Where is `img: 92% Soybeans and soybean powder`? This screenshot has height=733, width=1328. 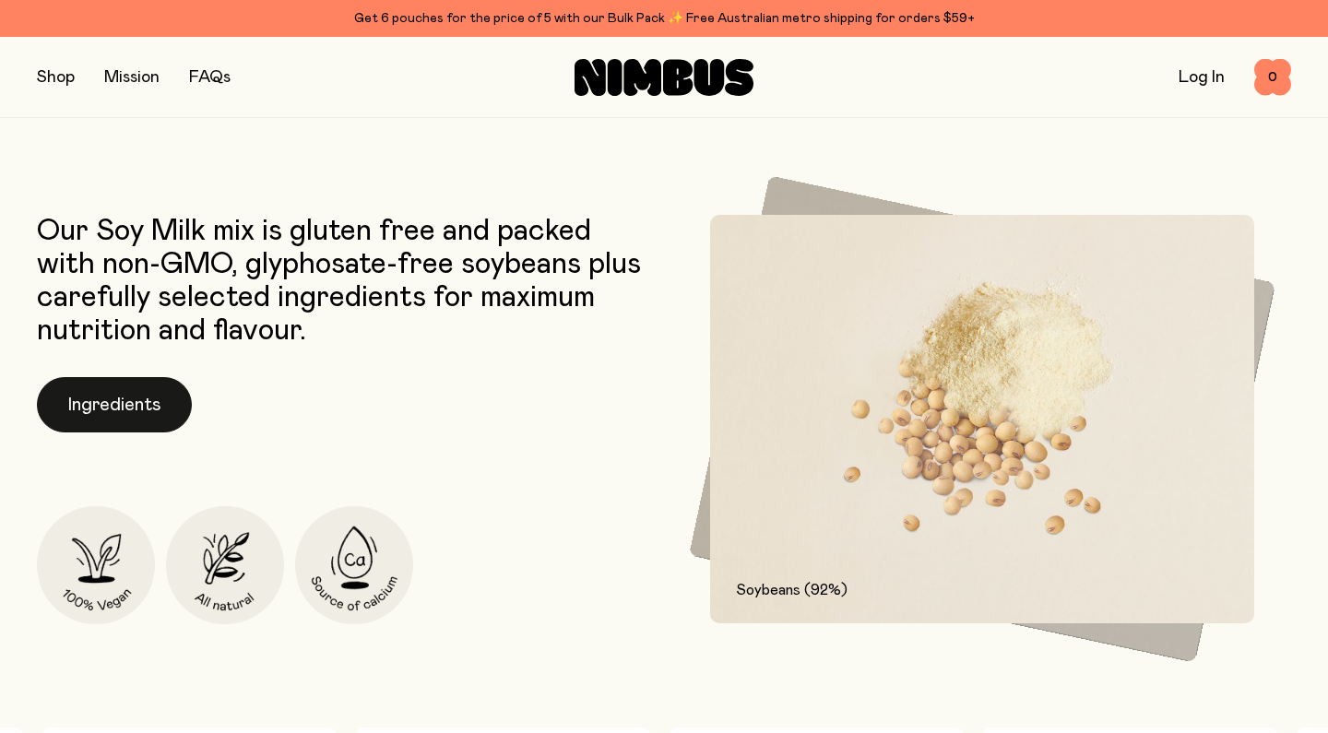 img: 92% Soybeans and soybean powder is located at coordinates (982, 419).